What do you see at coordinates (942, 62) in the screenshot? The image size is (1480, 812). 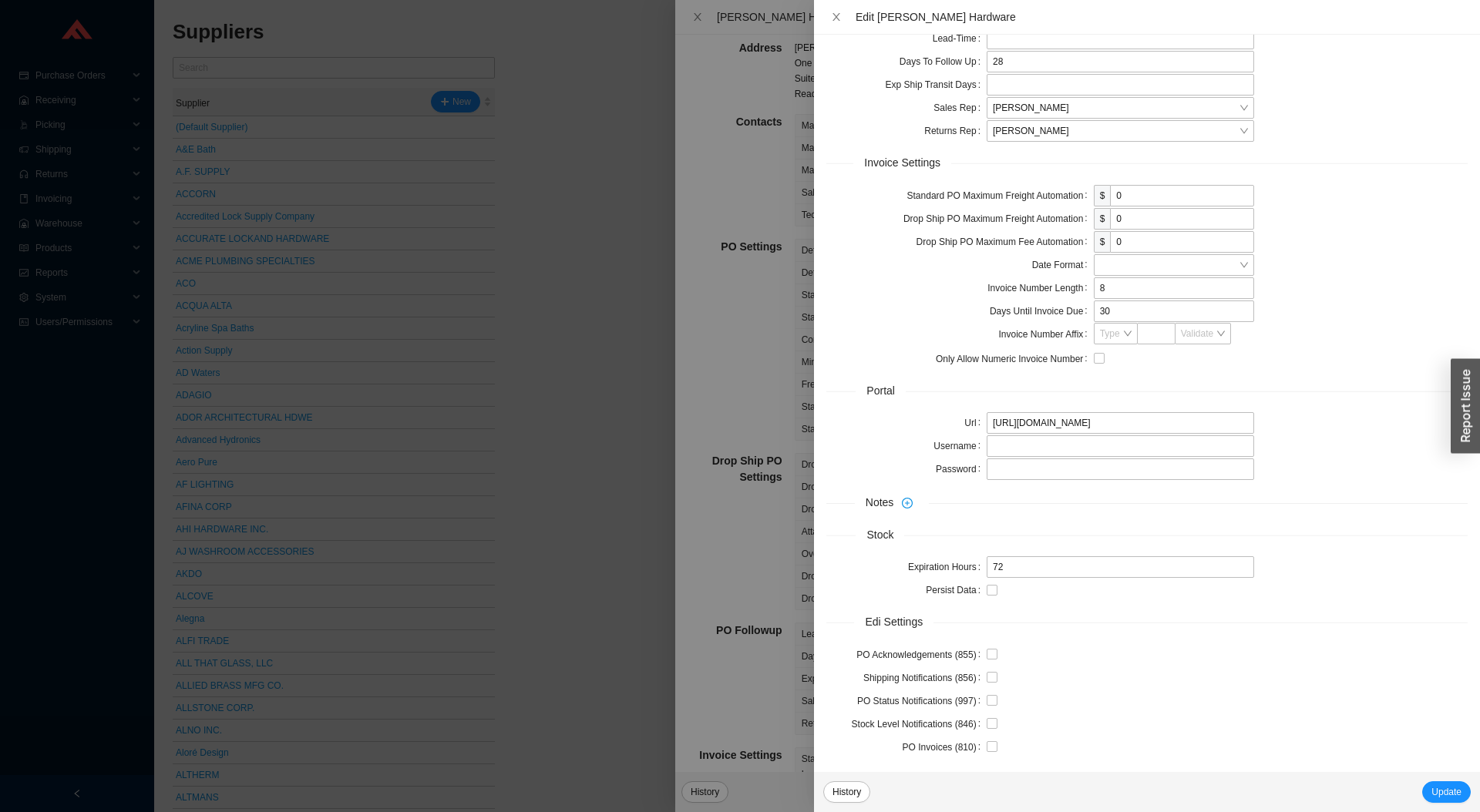 I see `label: Days To Follow Up` at bounding box center [942, 62].